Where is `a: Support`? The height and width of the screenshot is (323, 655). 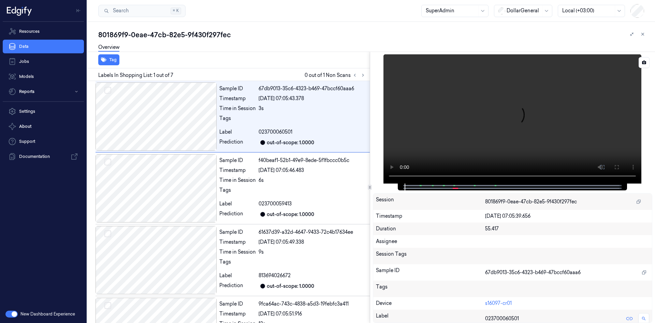
a: Support is located at coordinates (43, 141).